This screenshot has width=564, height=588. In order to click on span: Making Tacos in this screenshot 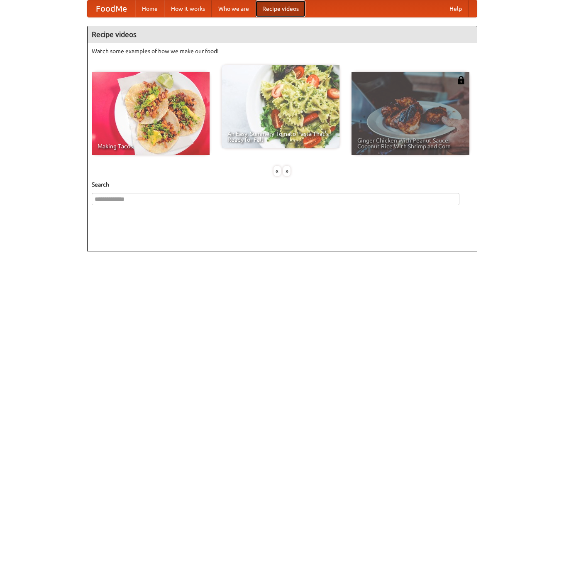, I will do `click(151, 146)`.